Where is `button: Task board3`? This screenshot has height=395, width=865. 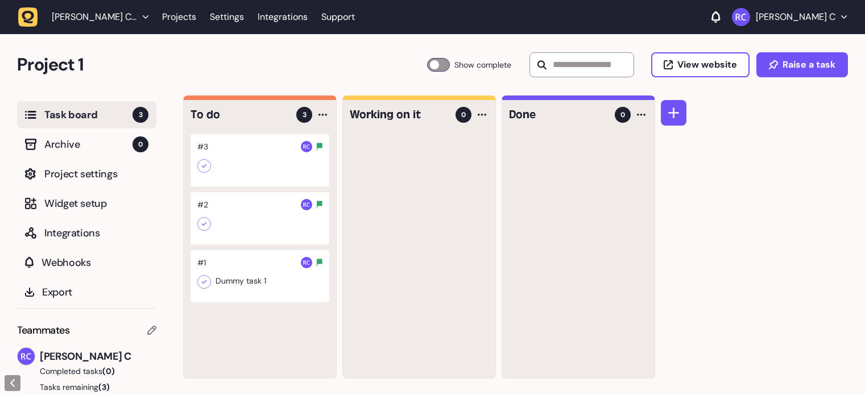 button: Task board3 is located at coordinates (86, 115).